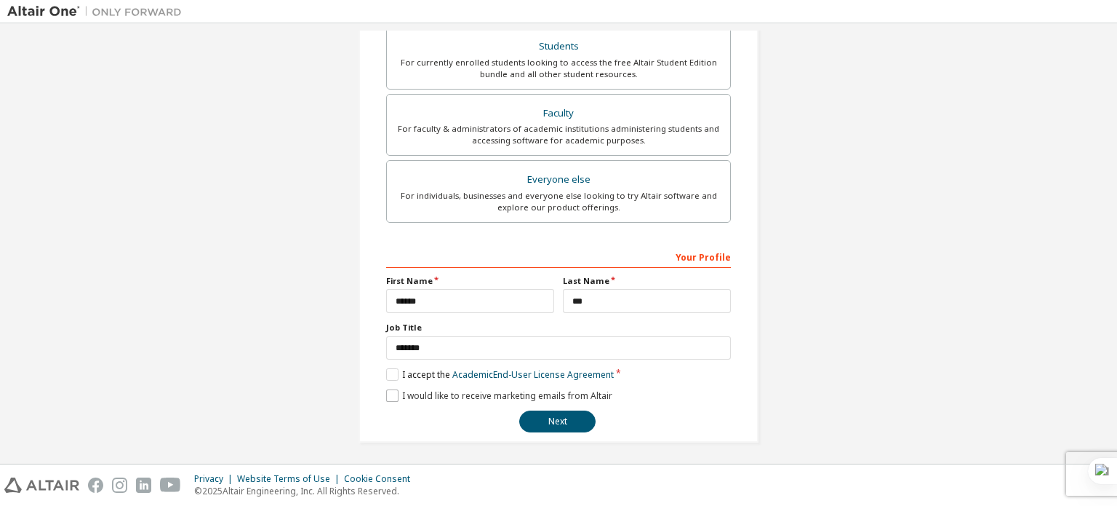 This screenshot has width=1117, height=506. Describe the element at coordinates (559, 180) in the screenshot. I see `div: Everyone else` at that location.